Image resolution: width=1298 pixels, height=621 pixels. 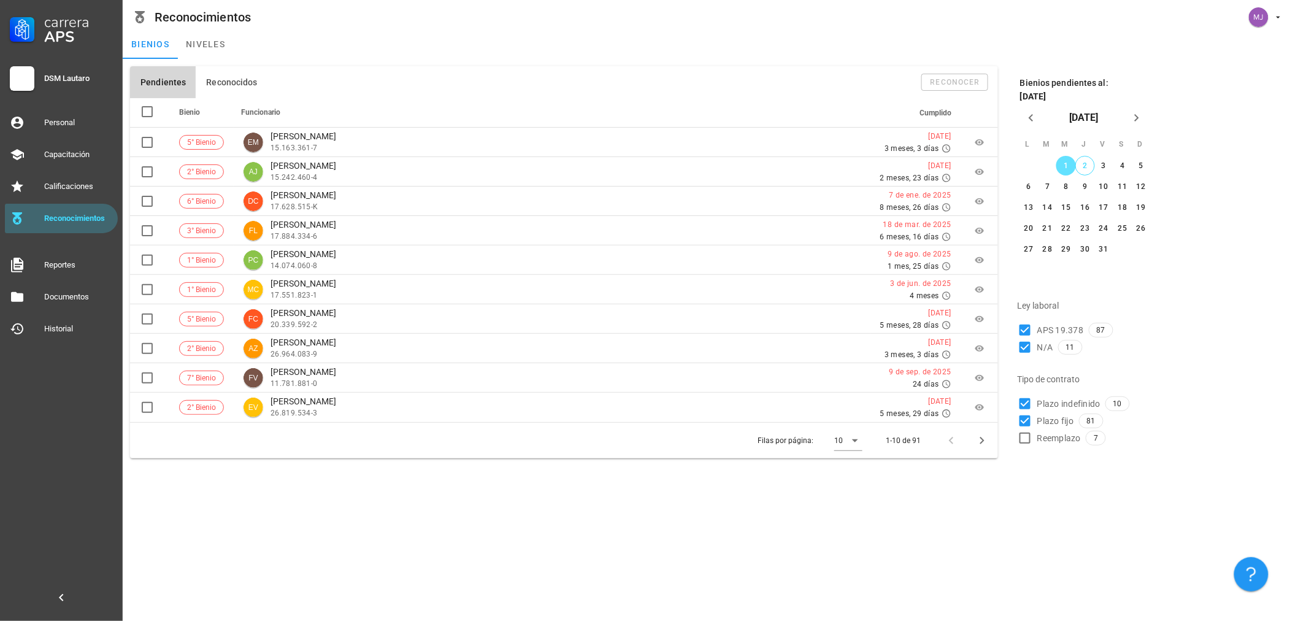 What do you see at coordinates (61, 123) in the screenshot?
I see `a: Personal` at bounding box center [61, 123].